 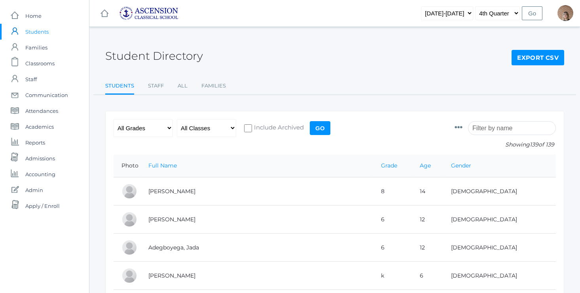 What do you see at coordinates (393, 275) in the screenshot?
I see `td: k` at bounding box center [393, 275].